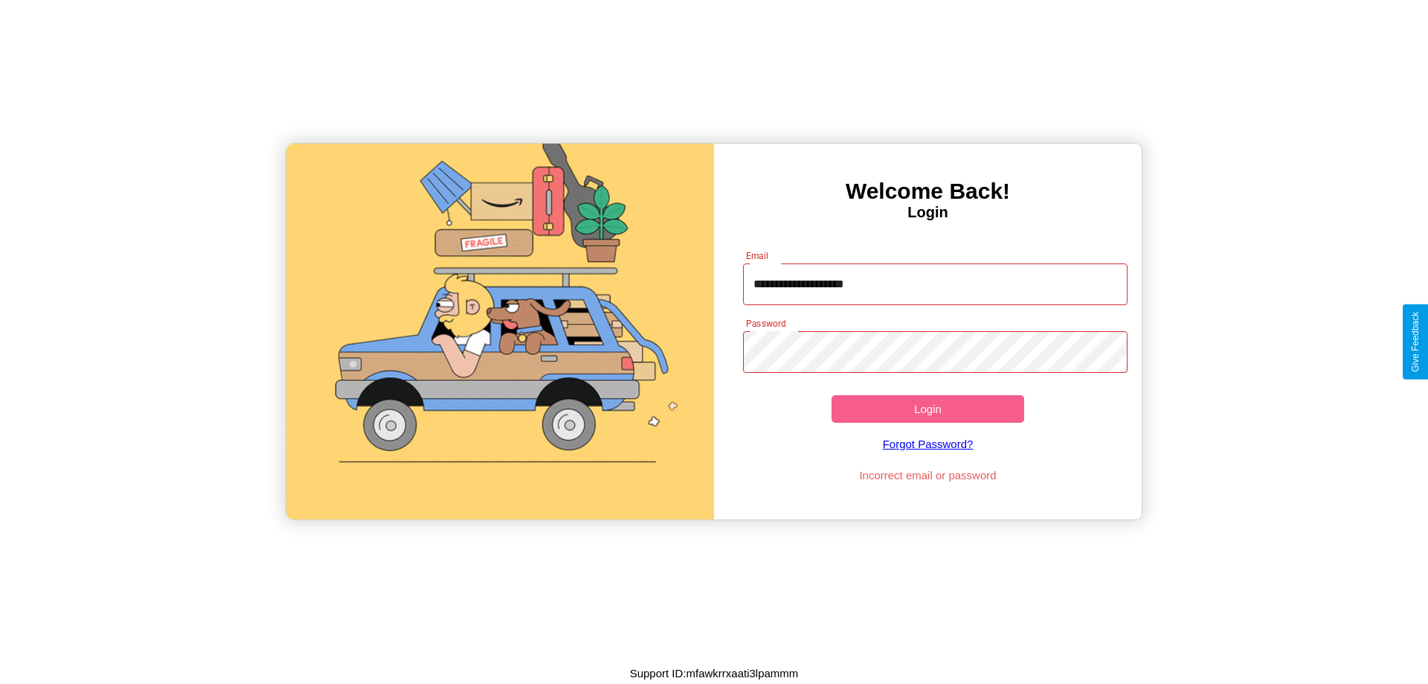 This screenshot has width=1428, height=684. Describe the element at coordinates (500, 331) in the screenshot. I see `img: gif` at that location.